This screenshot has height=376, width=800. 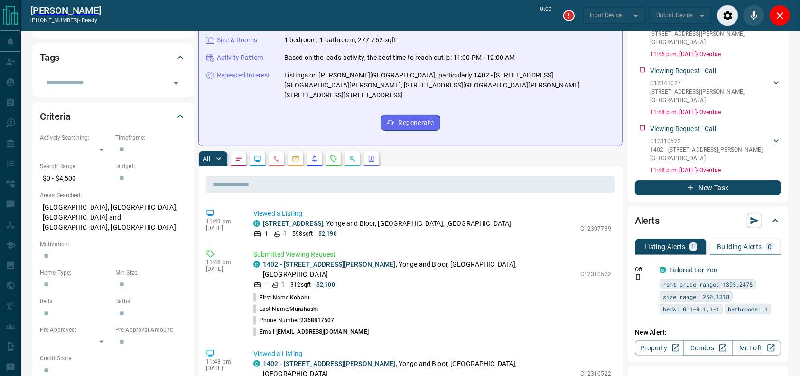 What do you see at coordinates (757, 347) in the screenshot?
I see `a: Mr.Loft` at bounding box center [757, 347].